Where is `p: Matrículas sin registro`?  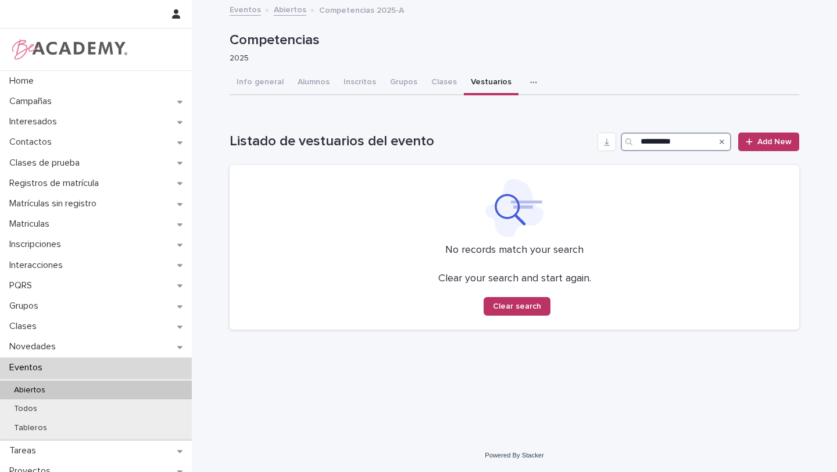 p: Matrículas sin registro is located at coordinates (55, 203).